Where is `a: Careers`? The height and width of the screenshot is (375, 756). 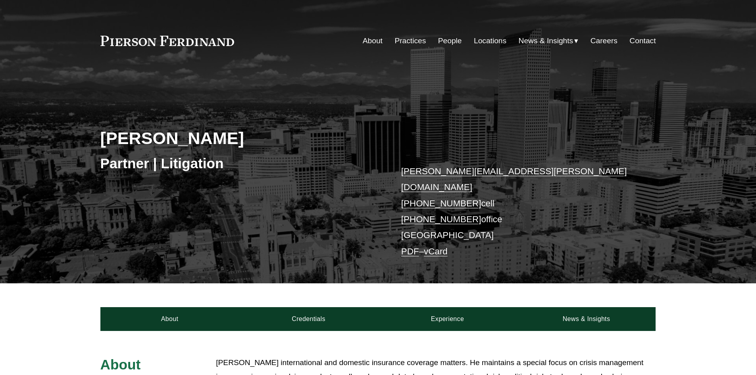
a: Careers is located at coordinates (604, 41).